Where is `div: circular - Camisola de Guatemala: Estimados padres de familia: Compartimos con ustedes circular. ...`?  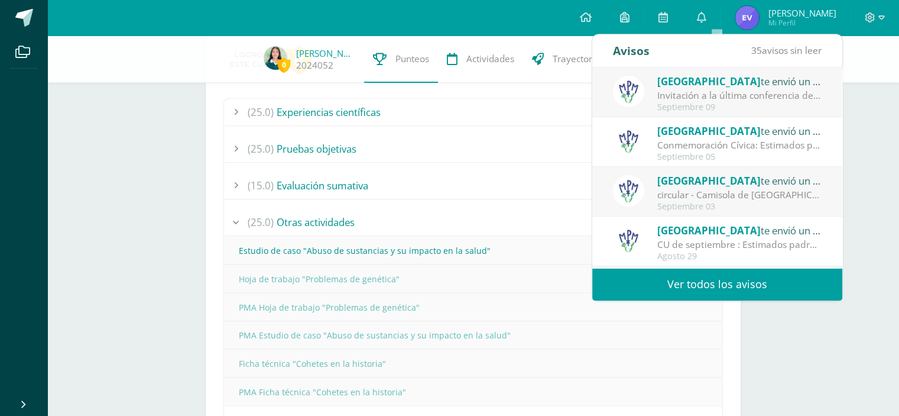
div: circular - Camisola de Guatemala: Estimados padres de familia: Compartimos con ustedes circular. ... is located at coordinates (739, 194).